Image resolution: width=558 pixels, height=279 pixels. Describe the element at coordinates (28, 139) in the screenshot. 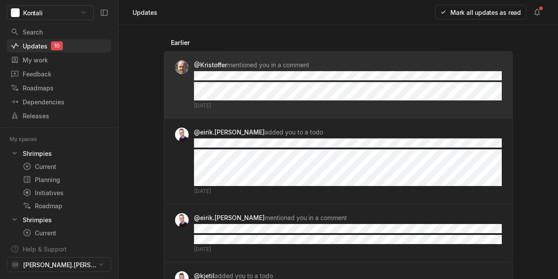

I see `div: My spaces` at that location.